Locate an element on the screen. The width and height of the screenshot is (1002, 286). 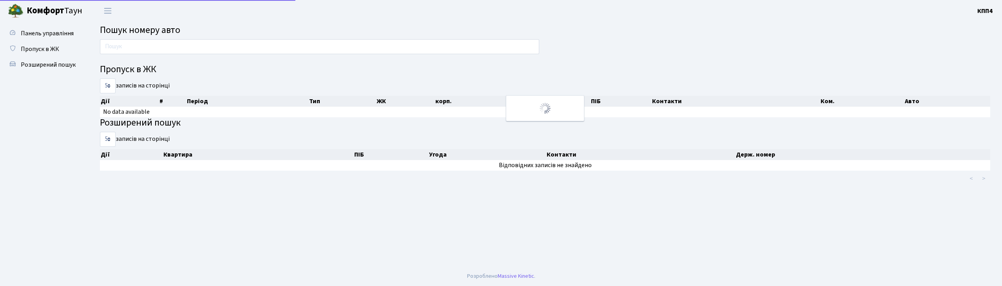
h4: Розширений пошук is located at coordinates (545, 123).